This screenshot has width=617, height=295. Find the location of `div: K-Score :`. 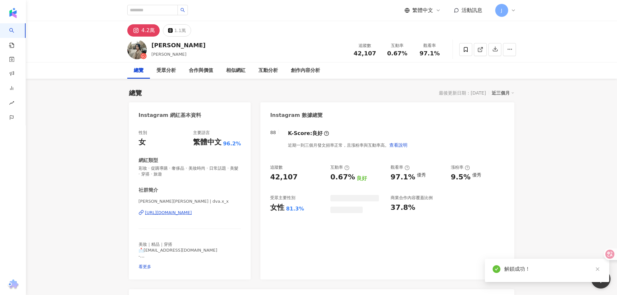

div: K-Score : is located at coordinates (308, 133).